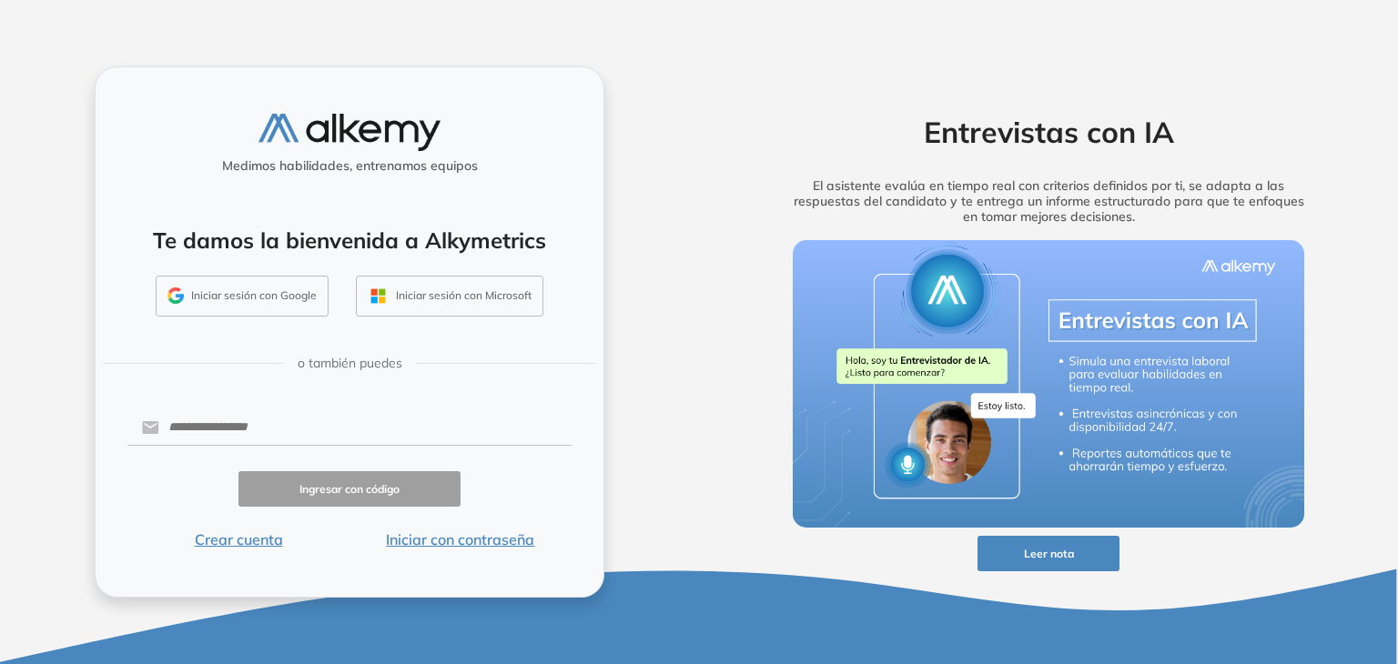 This screenshot has height=664, width=1398. I want to click on img: logo-alkemy, so click(349, 132).